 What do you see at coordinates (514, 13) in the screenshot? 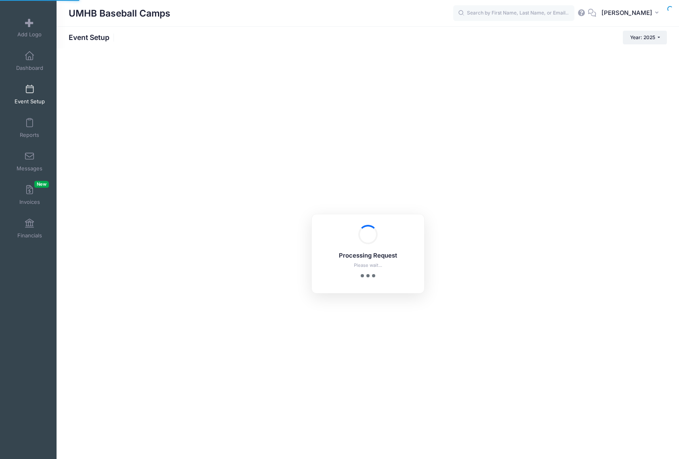
I see `input: Search by First Name, Last Name, or Email...` at bounding box center [514, 13].